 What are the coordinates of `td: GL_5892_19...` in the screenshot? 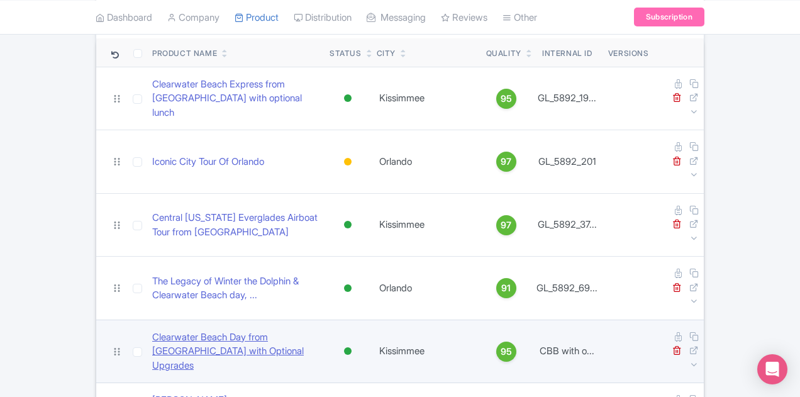 It's located at (567, 98).